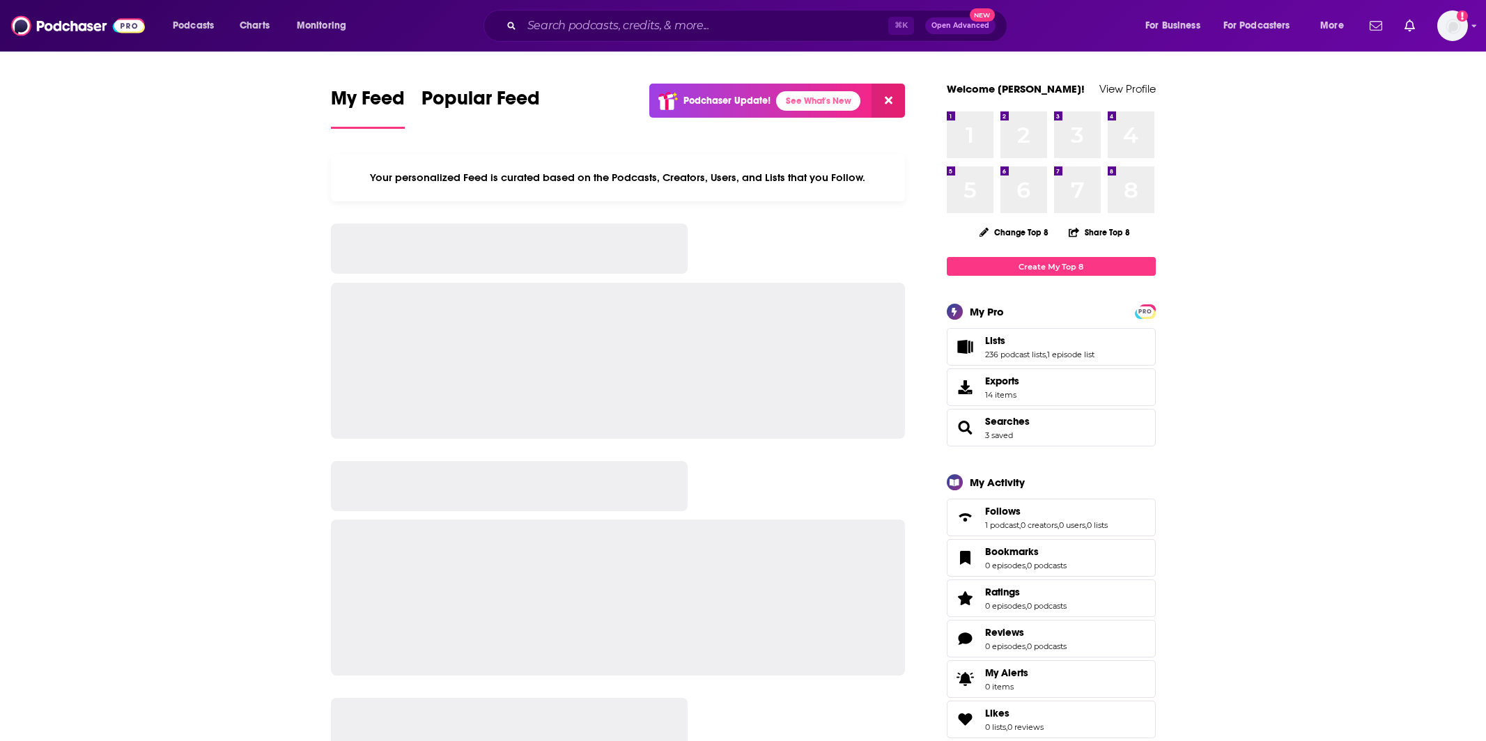  What do you see at coordinates (618, 178) in the screenshot?
I see `div: Your personalized Feed is curated based on the Podcasts, Creators, Users, and Lists that you Follow.` at bounding box center [618, 178].